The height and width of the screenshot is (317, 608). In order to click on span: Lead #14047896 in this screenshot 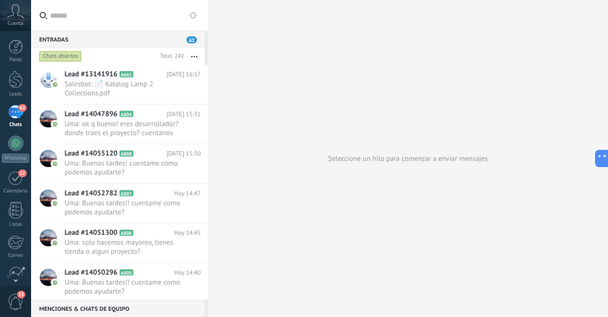, I will do `click(91, 114)`.